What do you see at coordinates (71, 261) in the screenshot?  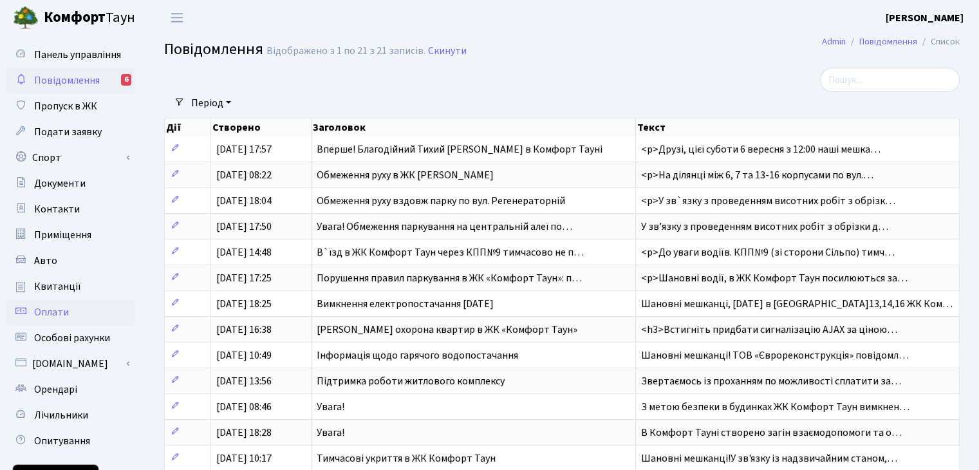 I see `a: Авто` at bounding box center [71, 261].